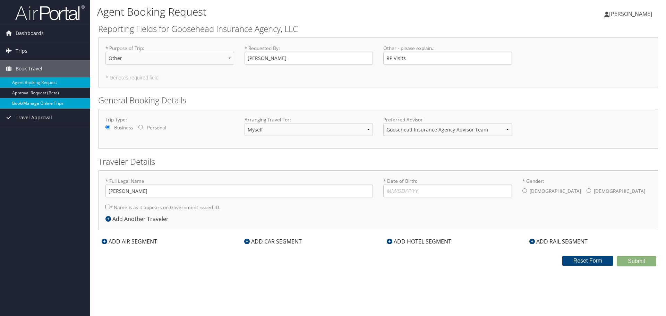 This screenshot has height=316, width=666. What do you see at coordinates (309, 120) in the screenshot?
I see `label: Arranging Travel For:` at bounding box center [309, 120].